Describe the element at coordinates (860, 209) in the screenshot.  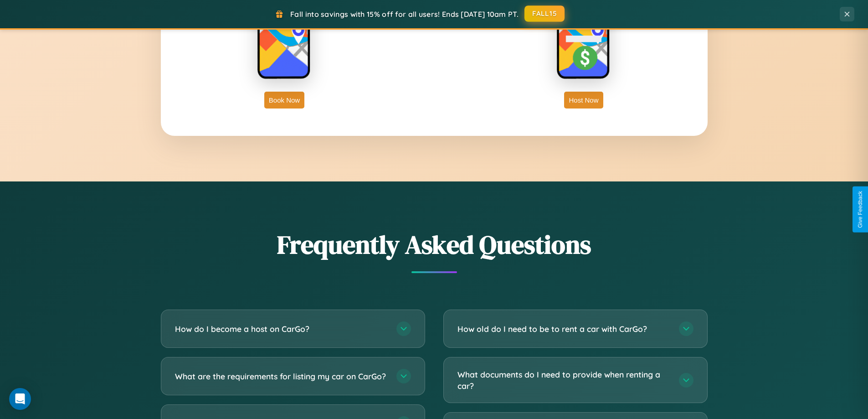
I see `div: Give Feedback` at that location.